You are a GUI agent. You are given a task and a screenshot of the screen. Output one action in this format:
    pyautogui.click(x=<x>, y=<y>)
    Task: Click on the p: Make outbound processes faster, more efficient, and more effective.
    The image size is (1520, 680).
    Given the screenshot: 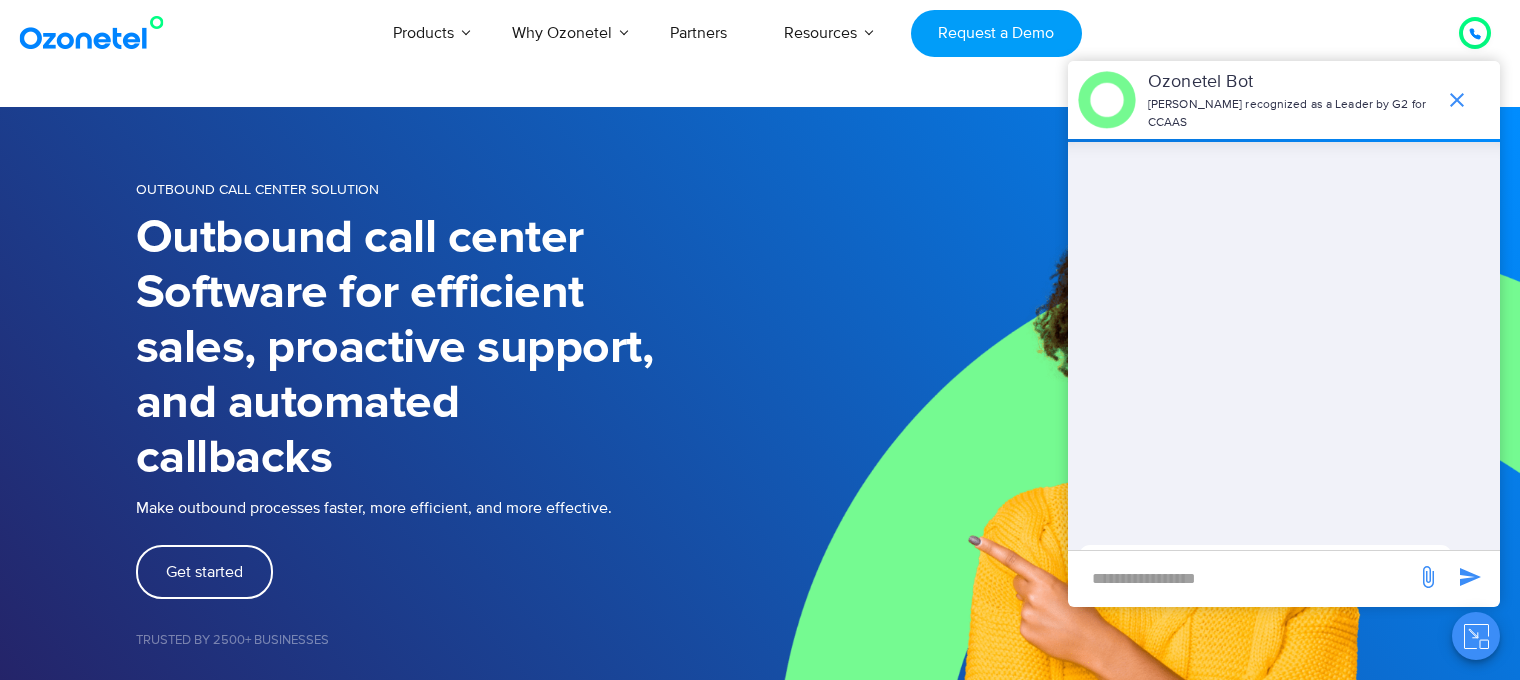 What is the action you would take?
    pyautogui.click(x=448, y=508)
    